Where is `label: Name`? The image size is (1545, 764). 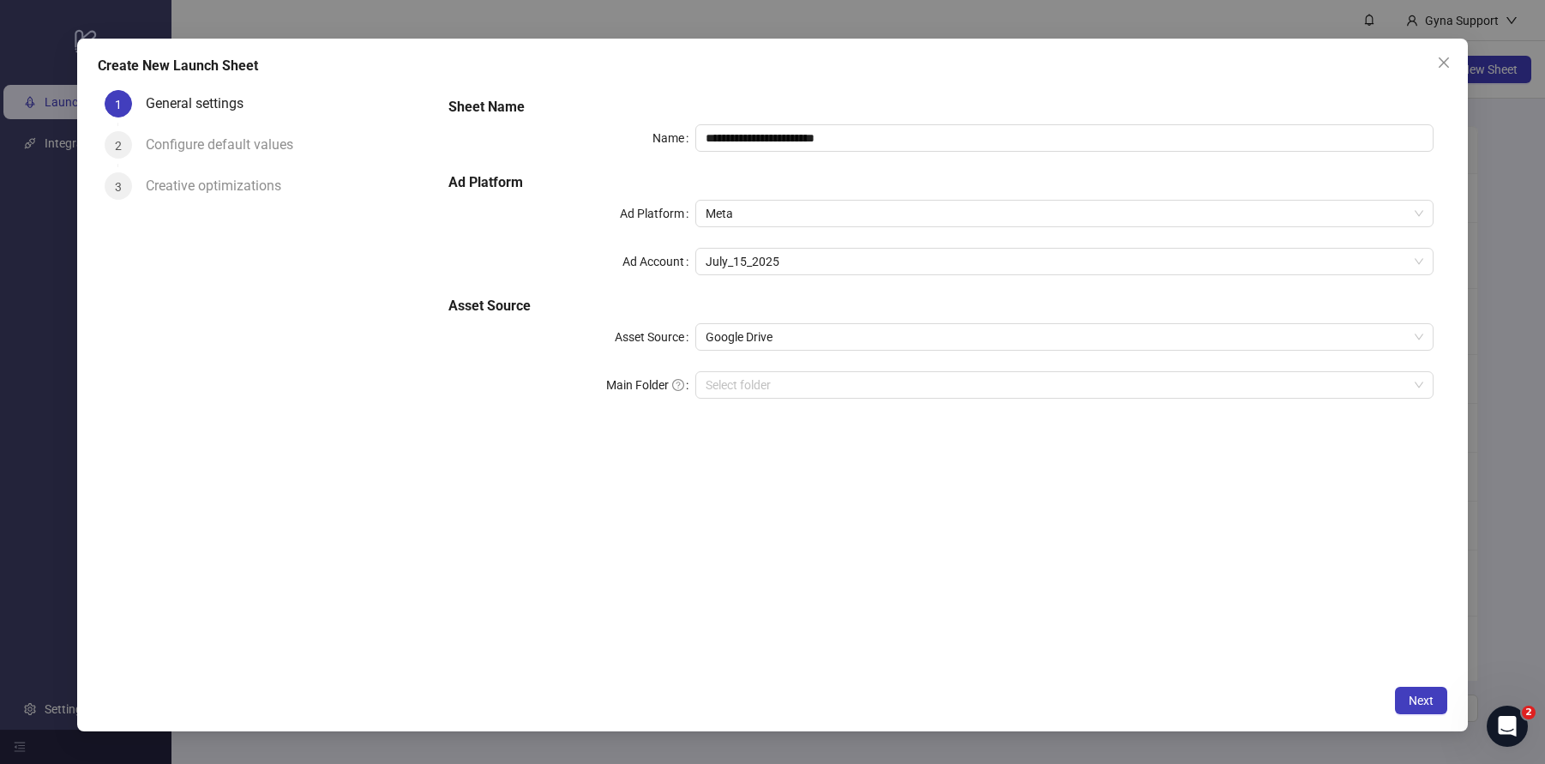
label: Name is located at coordinates (674, 138).